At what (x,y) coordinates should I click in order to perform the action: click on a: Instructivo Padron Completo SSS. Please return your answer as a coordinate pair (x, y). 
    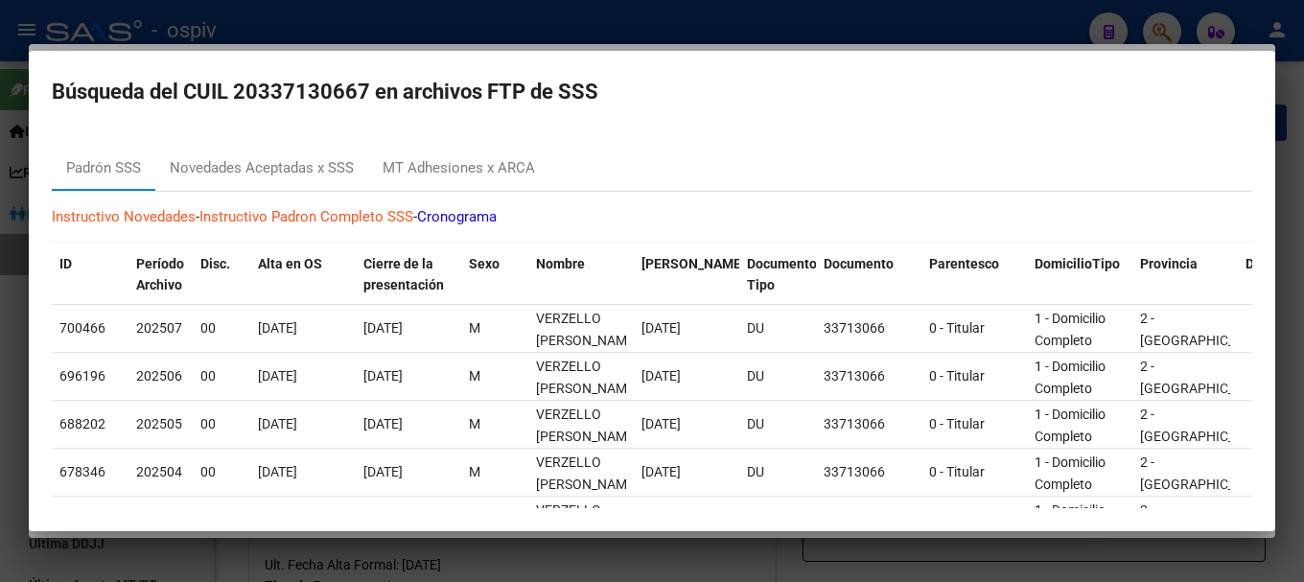
    Looking at the image, I should click on (306, 217).